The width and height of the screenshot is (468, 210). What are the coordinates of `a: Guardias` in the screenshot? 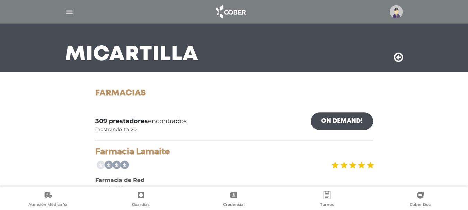 It's located at (141, 200).